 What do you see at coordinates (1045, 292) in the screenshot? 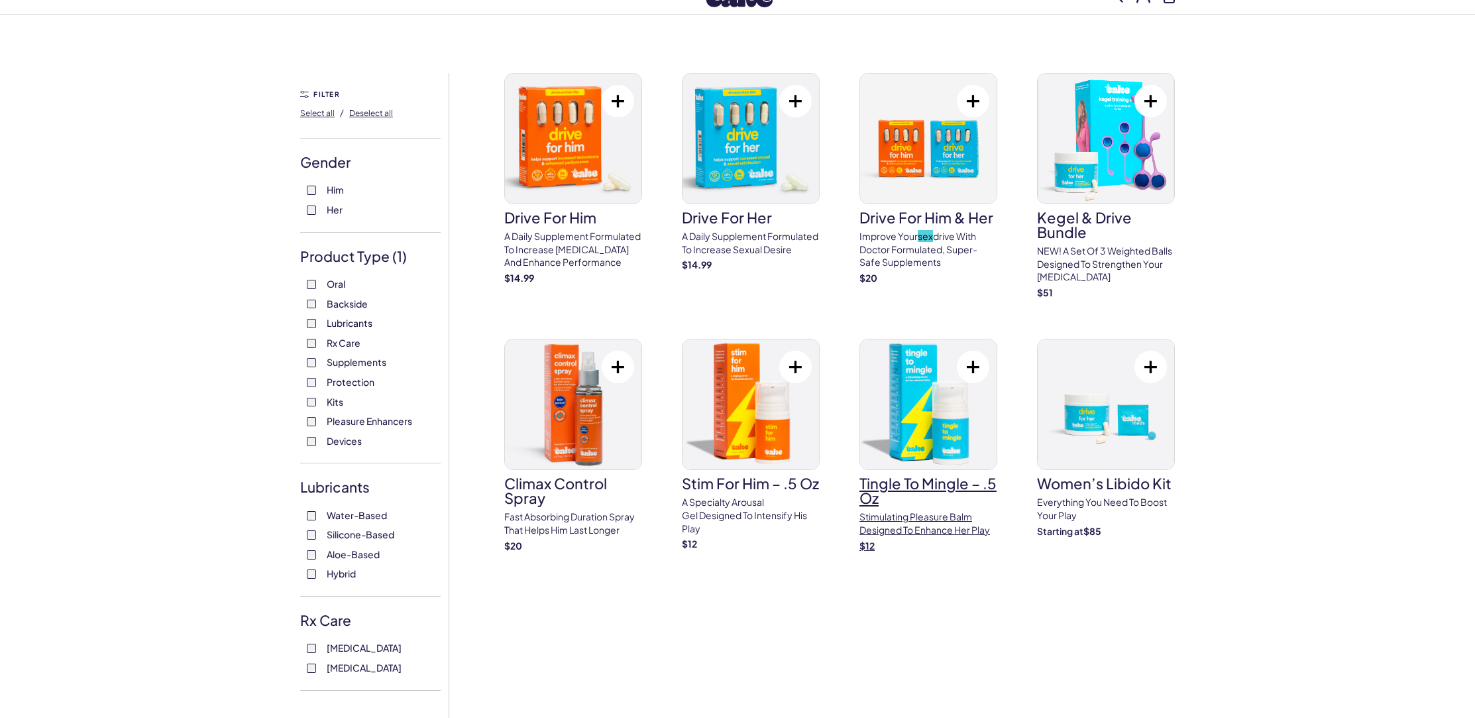
I see `strong: $ 51` at bounding box center [1045, 292].